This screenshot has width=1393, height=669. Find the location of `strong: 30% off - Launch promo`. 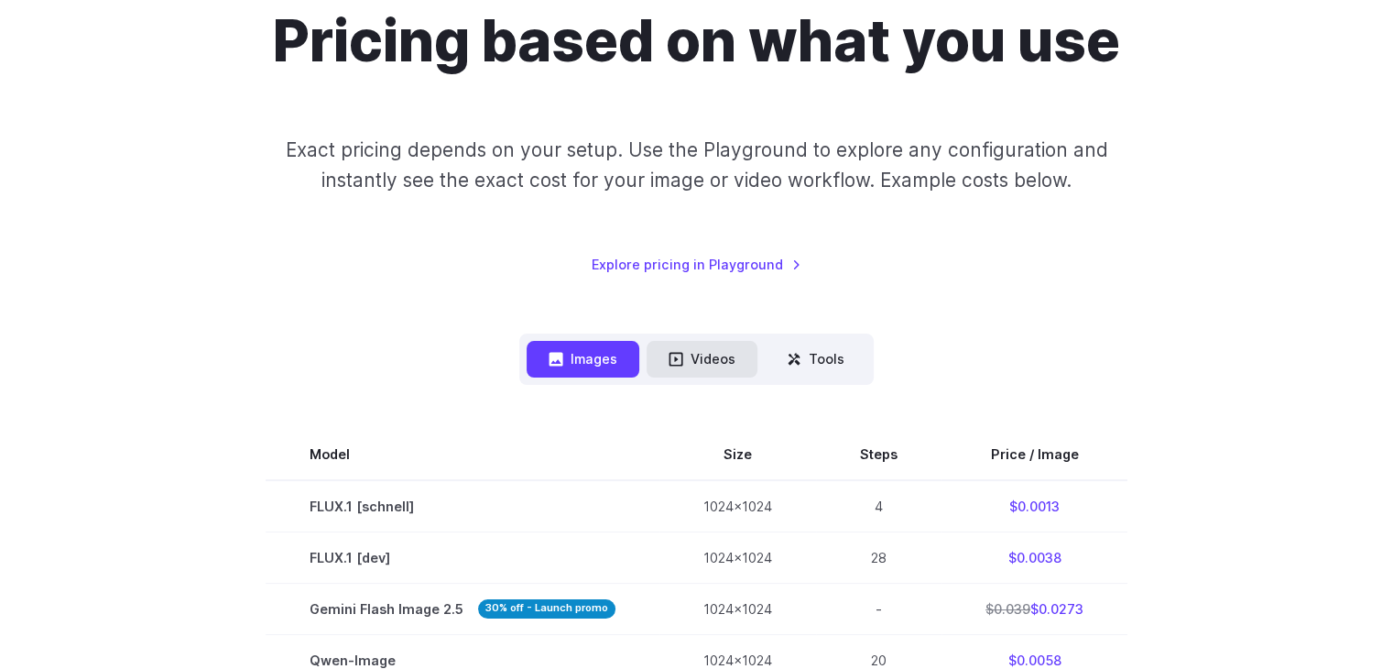

strong: 30% off - Launch promo is located at coordinates (547, 608).